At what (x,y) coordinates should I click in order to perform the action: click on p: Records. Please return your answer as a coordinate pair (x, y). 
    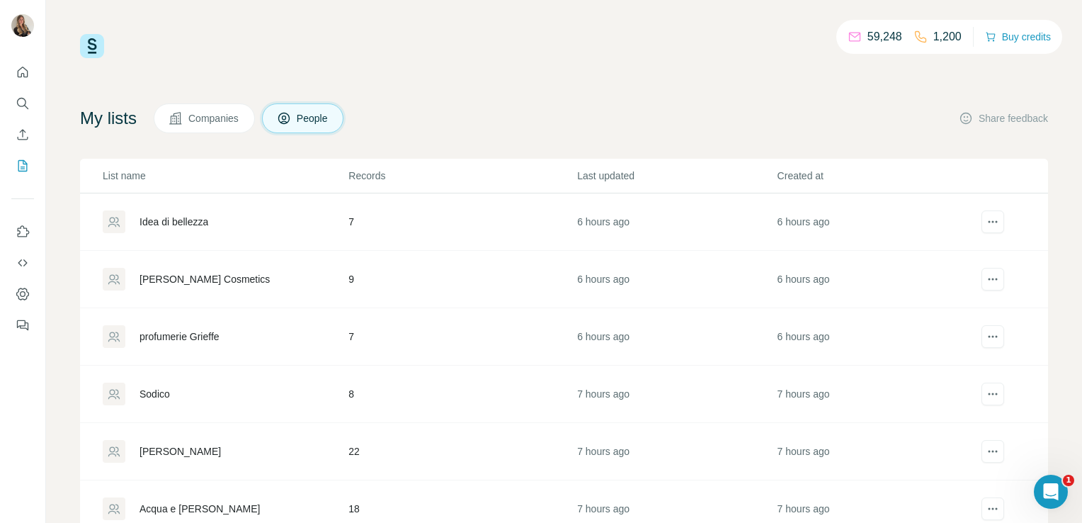
    Looking at the image, I should click on (462, 176).